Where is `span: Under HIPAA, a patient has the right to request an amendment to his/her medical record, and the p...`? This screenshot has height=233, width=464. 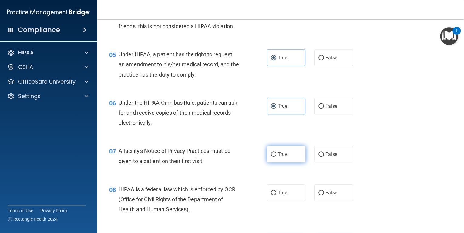 span: Under HIPAA, a patient has the right to request an amendment to his/her medical record, and the p... is located at coordinates (179, 64).